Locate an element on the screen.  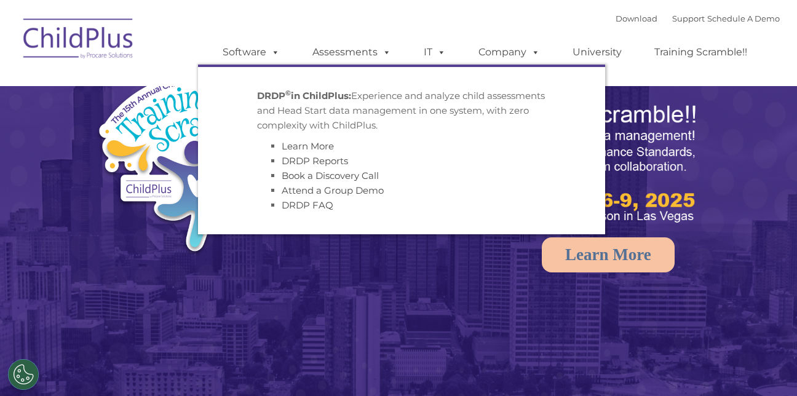
a: DRDP Reports is located at coordinates (315, 161).